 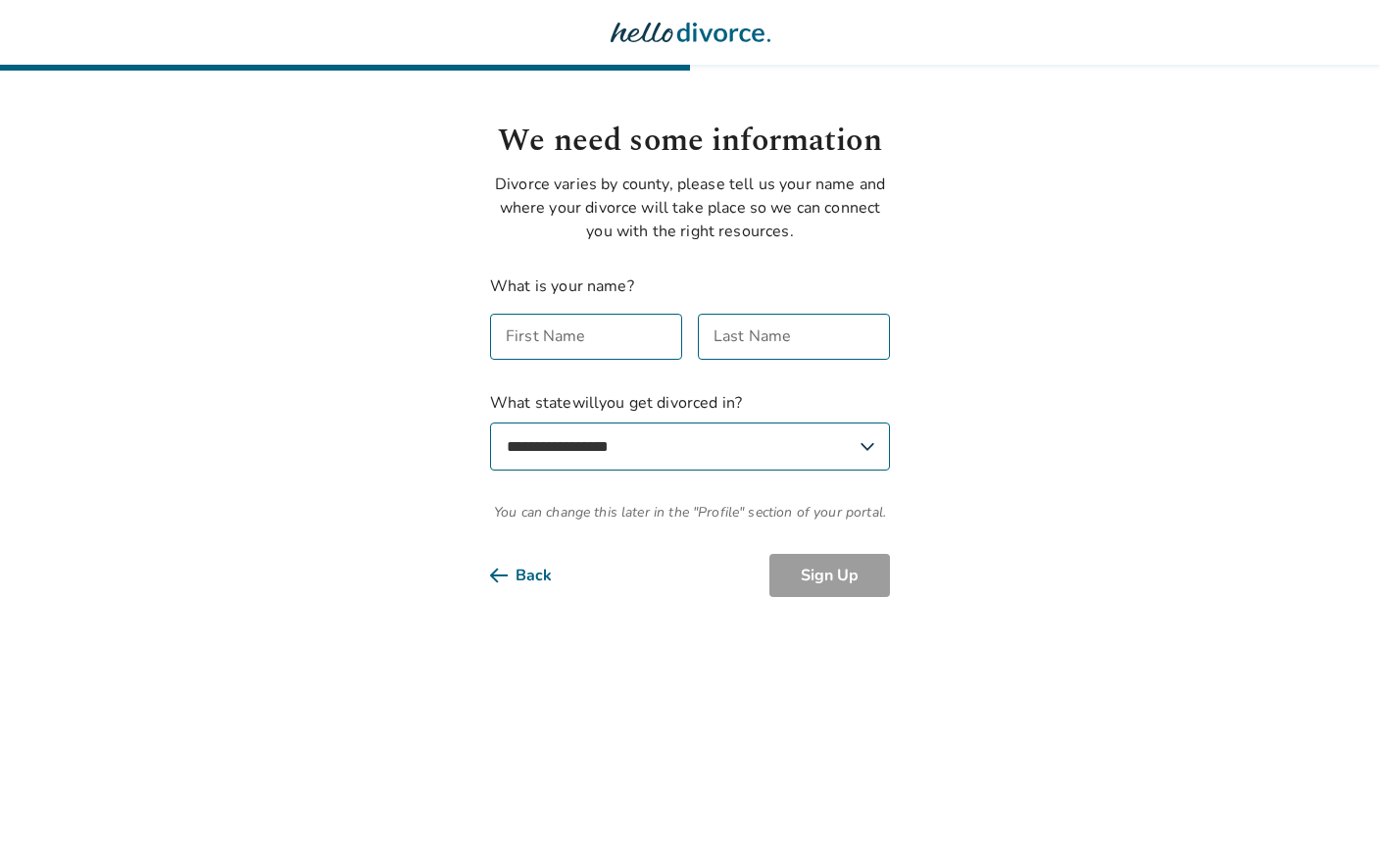 What do you see at coordinates (690, 430) in the screenshot?
I see `label: What state will you get divorced in?` at bounding box center [690, 430].